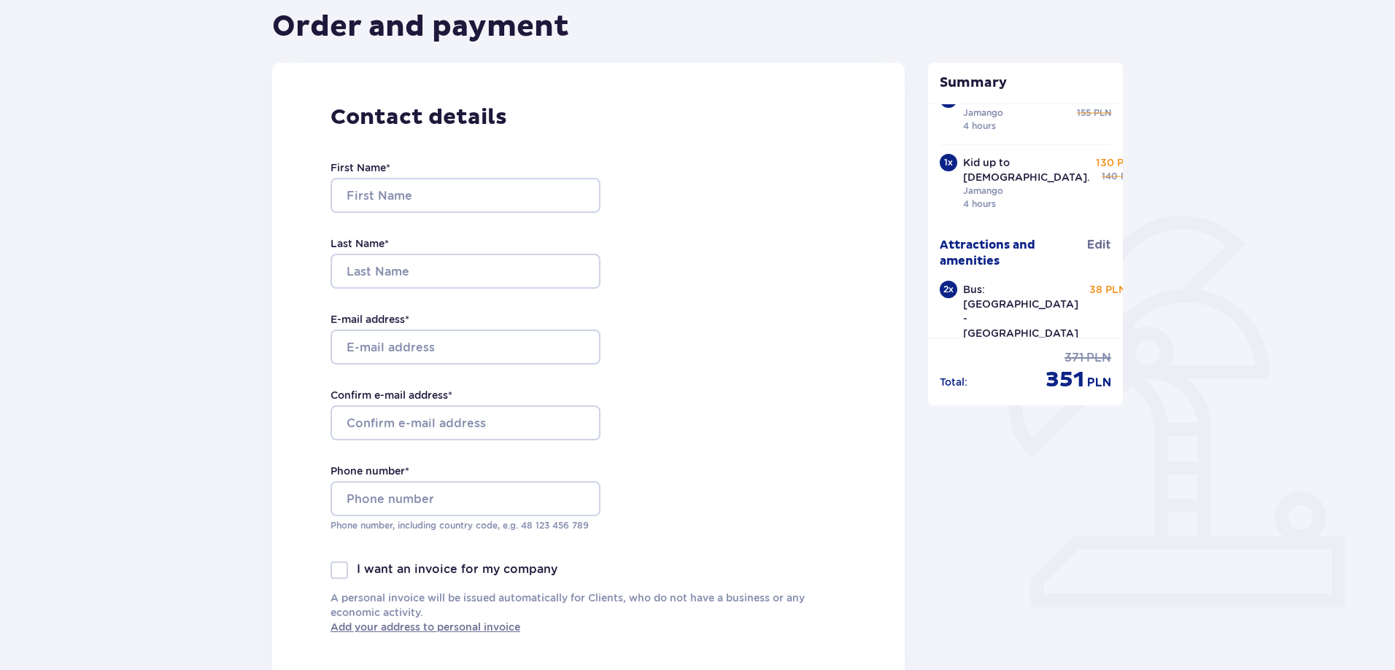  What do you see at coordinates (948, 290) in the screenshot?
I see `div: 2 x` at bounding box center [948, 290].